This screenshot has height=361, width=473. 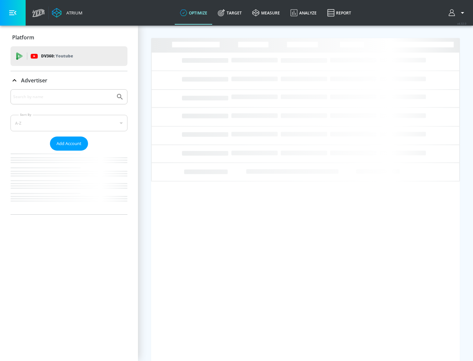 I want to click on button: Add Account, so click(x=69, y=143).